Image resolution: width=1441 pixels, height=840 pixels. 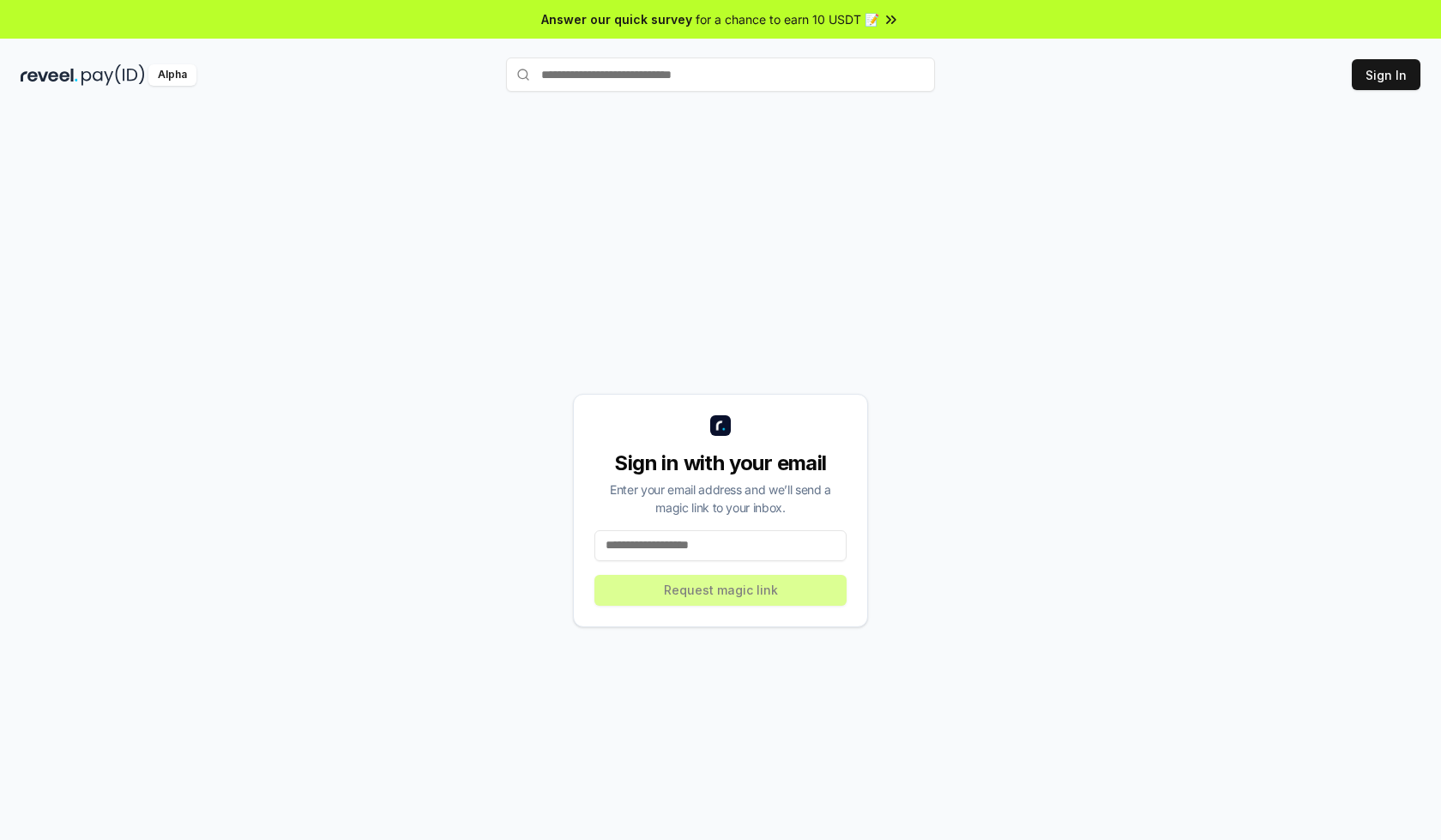 What do you see at coordinates (113, 75) in the screenshot?
I see `img: pay_id` at bounding box center [113, 75].